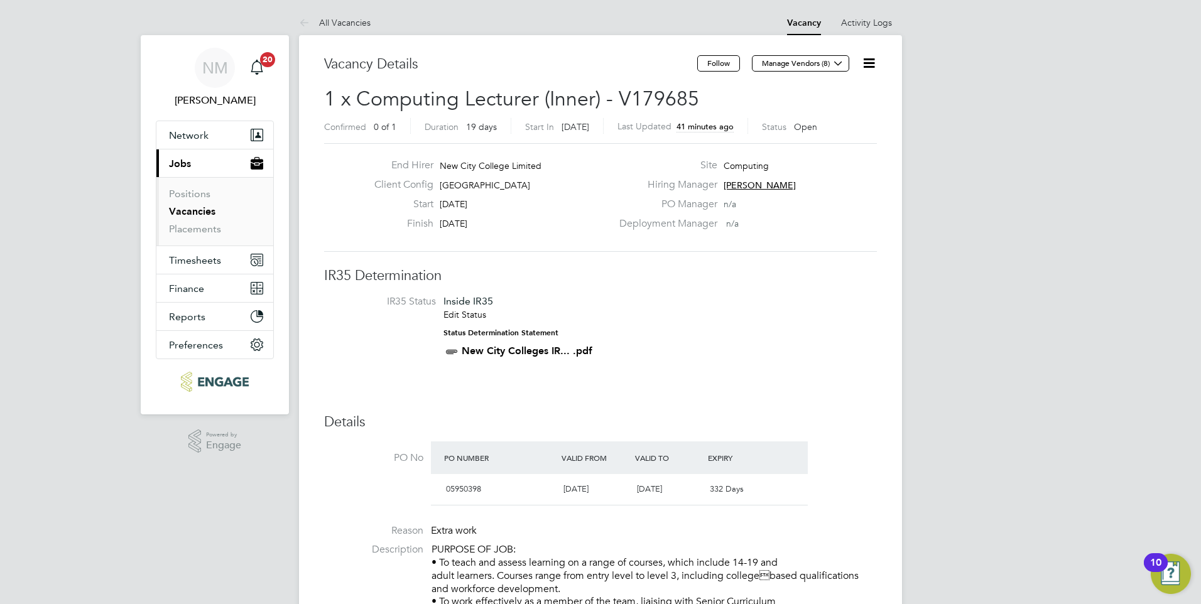 The width and height of the screenshot is (1201, 604). I want to click on span: Powered by, so click(224, 435).